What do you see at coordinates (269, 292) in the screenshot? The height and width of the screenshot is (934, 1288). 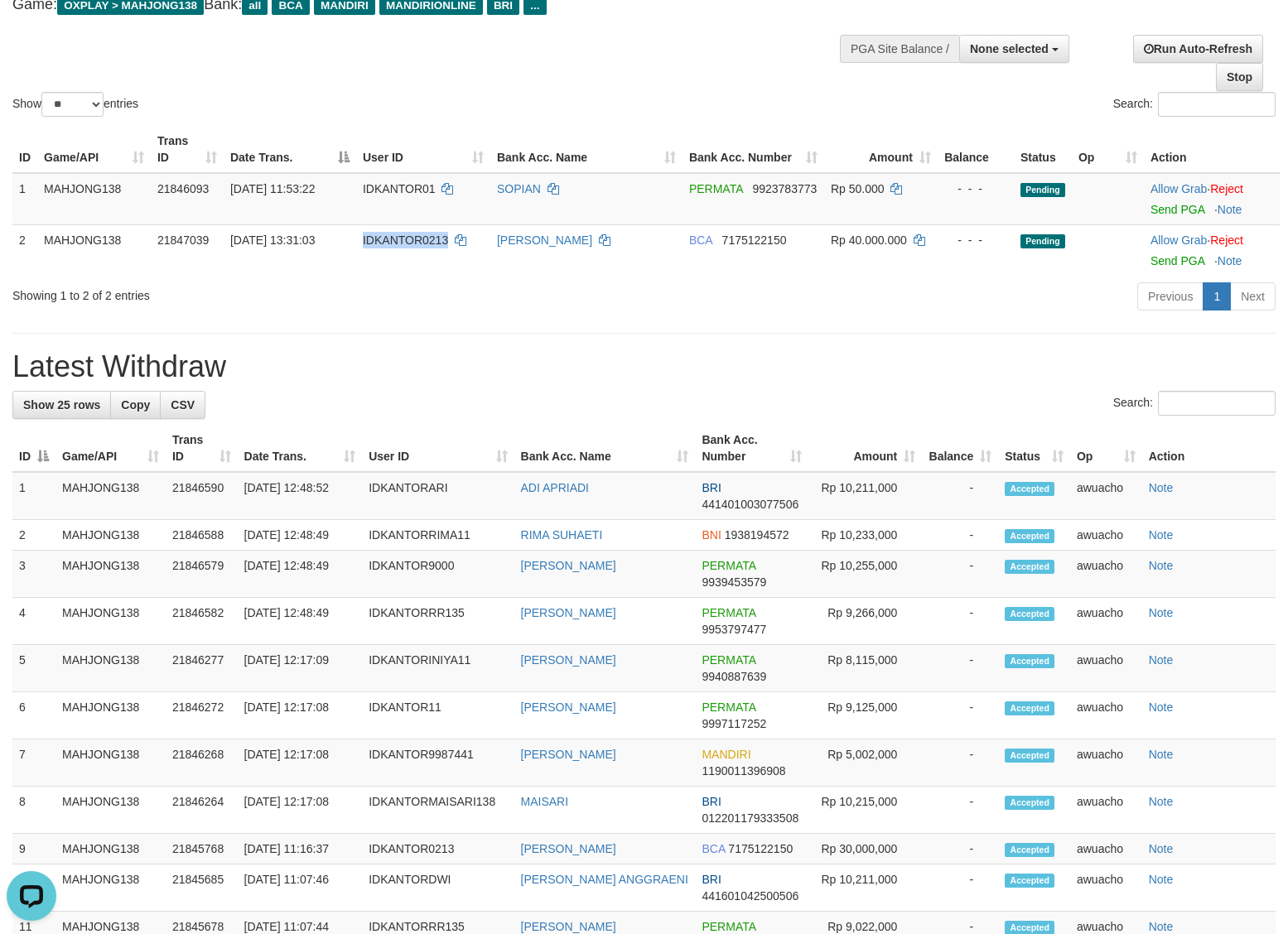 I see `div: Showing 1 to 2 of 2 entries` at bounding box center [269, 292].